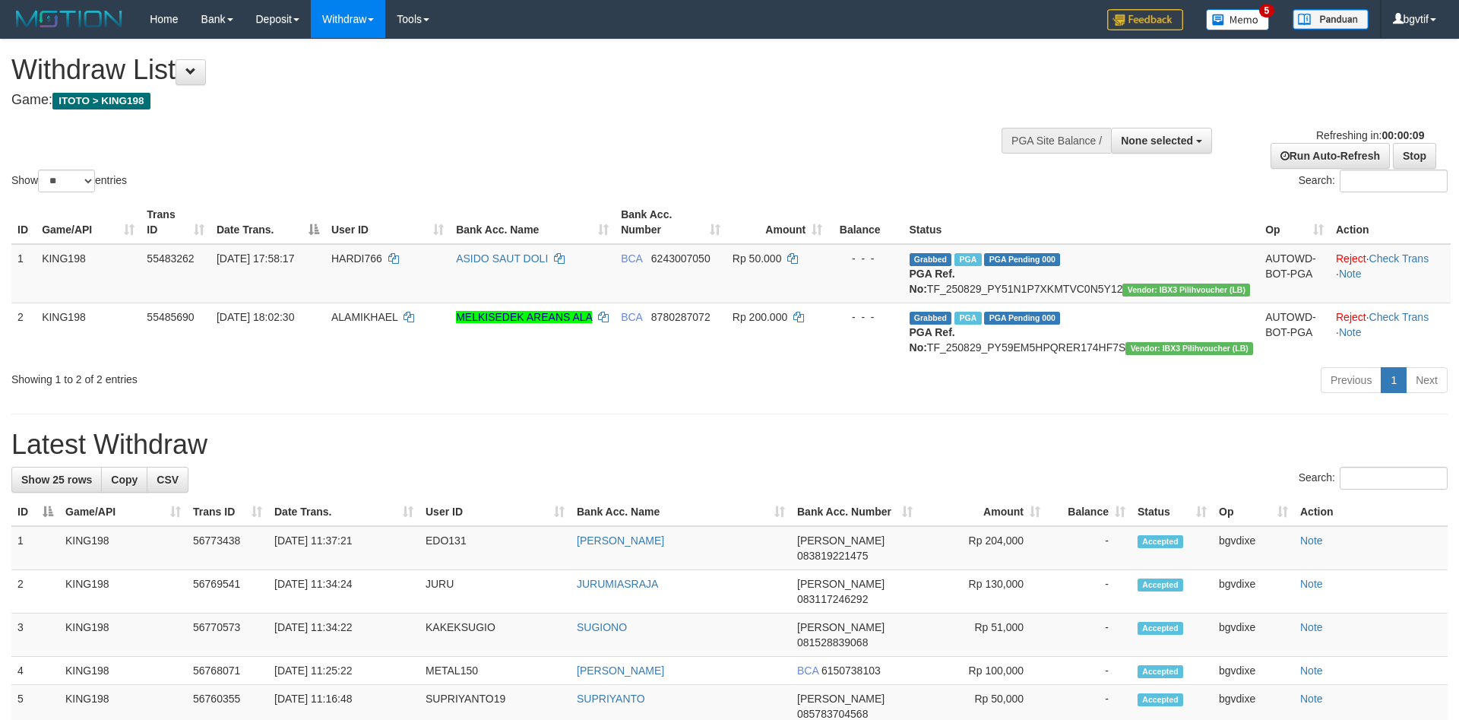 The width and height of the screenshot is (1459, 720). Describe the element at coordinates (832, 555) in the screenshot. I see `span: Copy 083819221475 to clipboard` at that location.